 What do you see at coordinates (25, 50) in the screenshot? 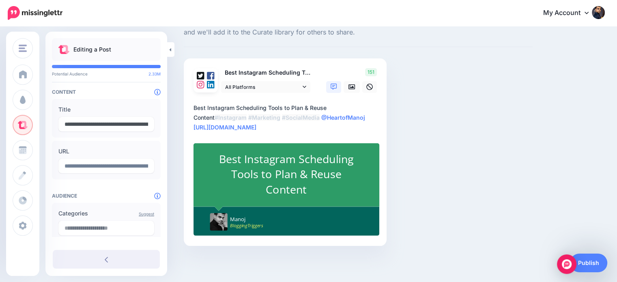
I see `img: tab_domain_overview_orange.svg` at bounding box center [25, 50].